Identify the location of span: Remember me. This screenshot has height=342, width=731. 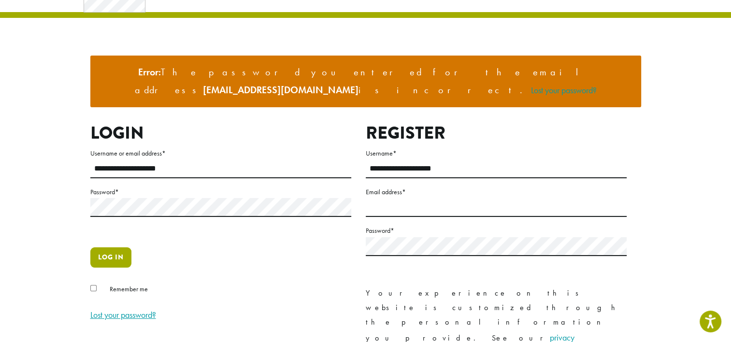
(128, 289).